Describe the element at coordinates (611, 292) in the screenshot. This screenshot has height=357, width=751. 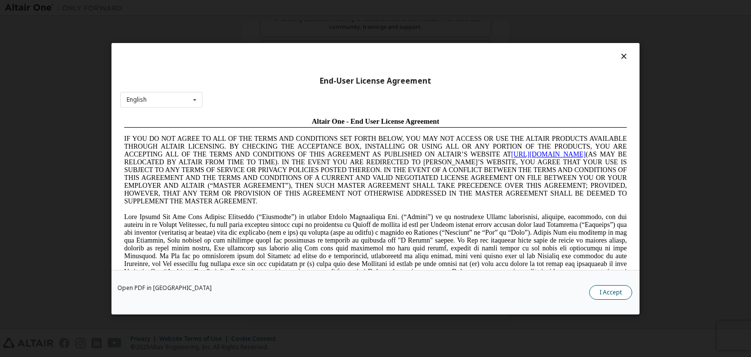
I see `button: I Accept` at that location.